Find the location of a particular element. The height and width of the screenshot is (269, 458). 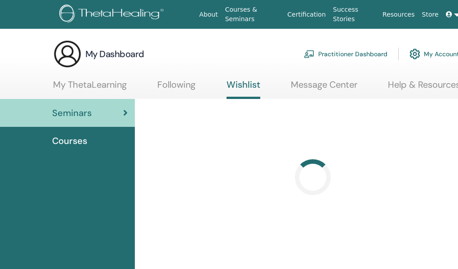

a: Practitioner Dashboard is located at coordinates (345, 54).